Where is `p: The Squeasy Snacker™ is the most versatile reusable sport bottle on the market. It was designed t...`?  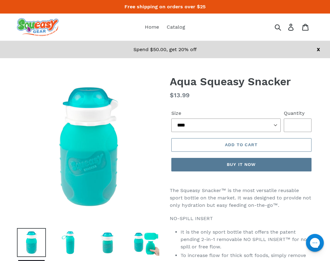 p: The Squeasy Snacker™ is the most versatile reusable sport bottle on the market. It was designed t... is located at coordinates (242, 198).